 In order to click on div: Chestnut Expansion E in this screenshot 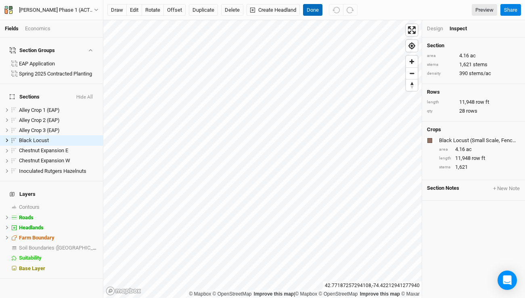, I will do `click(58, 150)`.